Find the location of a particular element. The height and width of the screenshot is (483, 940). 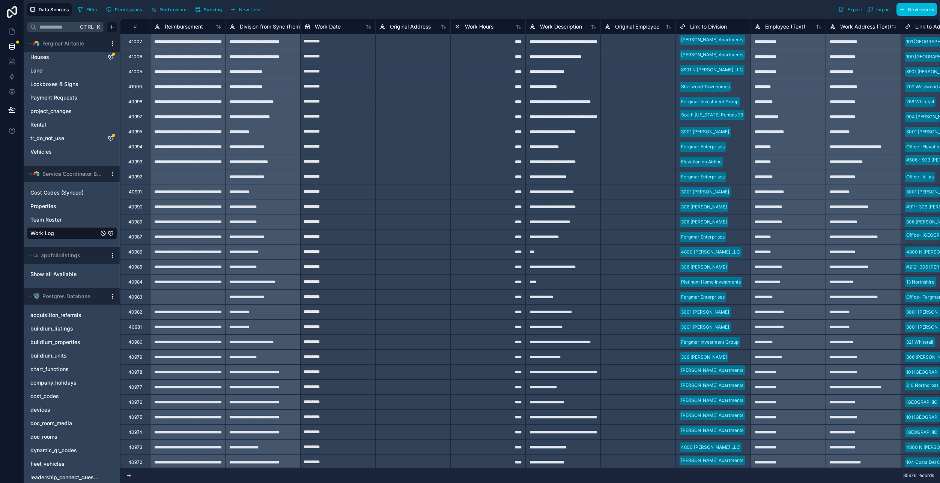

a: leadership_connect_questions is located at coordinates (65, 477).